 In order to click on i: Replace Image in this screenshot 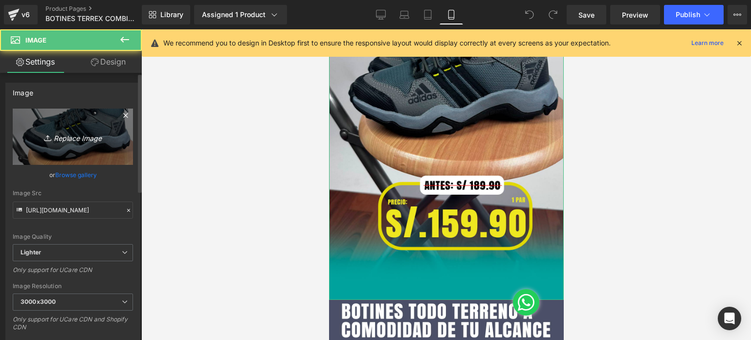, I will do `click(73, 136)`.